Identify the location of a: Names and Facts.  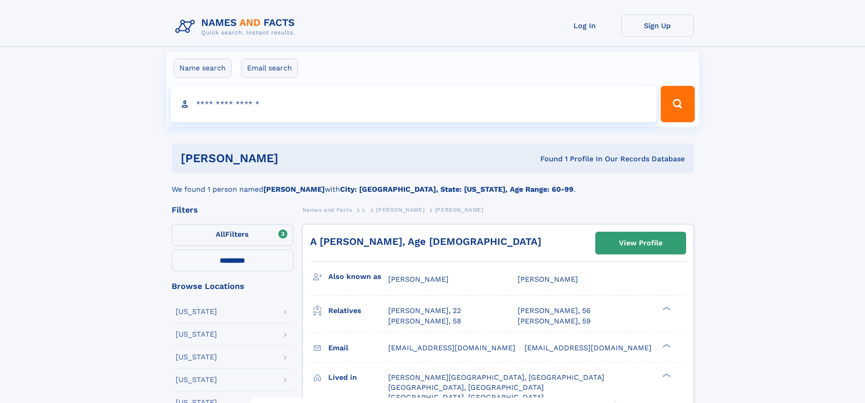
(327, 209).